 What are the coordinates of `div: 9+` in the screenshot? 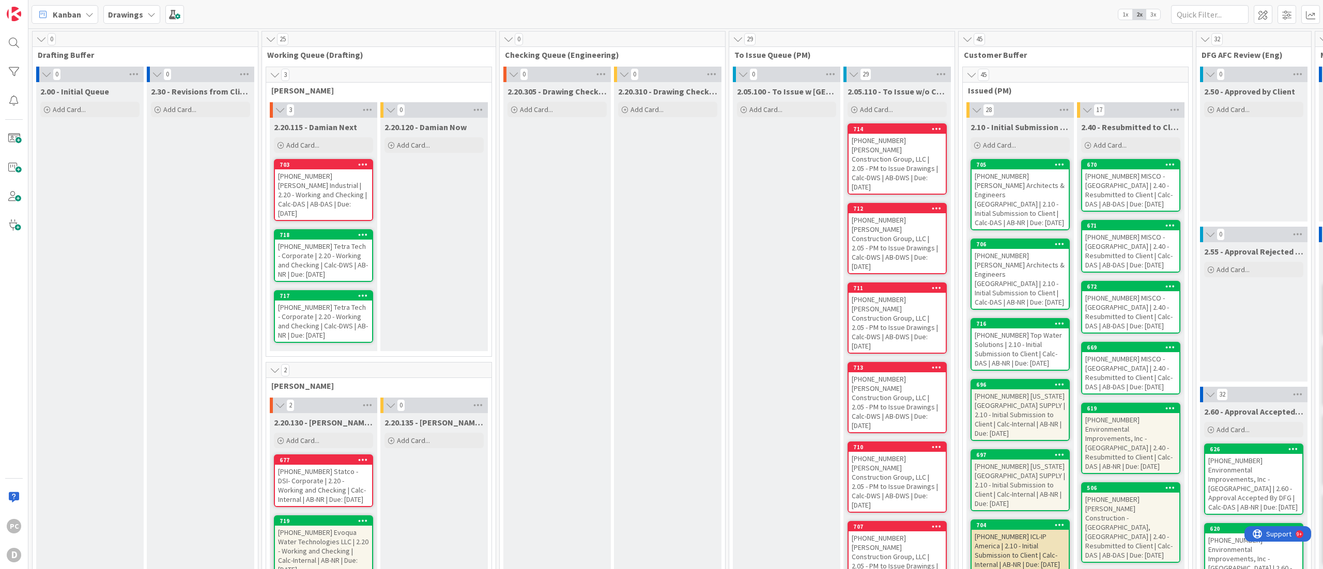 It's located at (55, 8).